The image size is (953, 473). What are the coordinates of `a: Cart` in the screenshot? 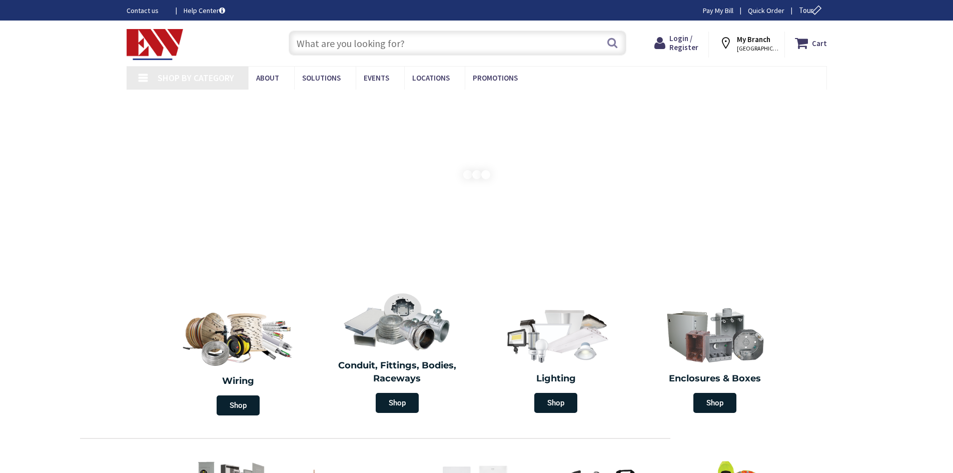 It's located at (811, 43).